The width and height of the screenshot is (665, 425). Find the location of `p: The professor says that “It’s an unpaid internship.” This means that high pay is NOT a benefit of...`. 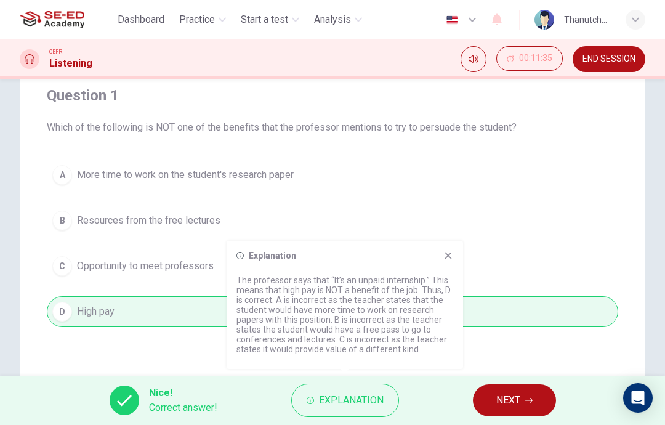

p: The professor says that “It’s an unpaid internship.” This means that high pay is NOT a benefit of... is located at coordinates (345, 315).